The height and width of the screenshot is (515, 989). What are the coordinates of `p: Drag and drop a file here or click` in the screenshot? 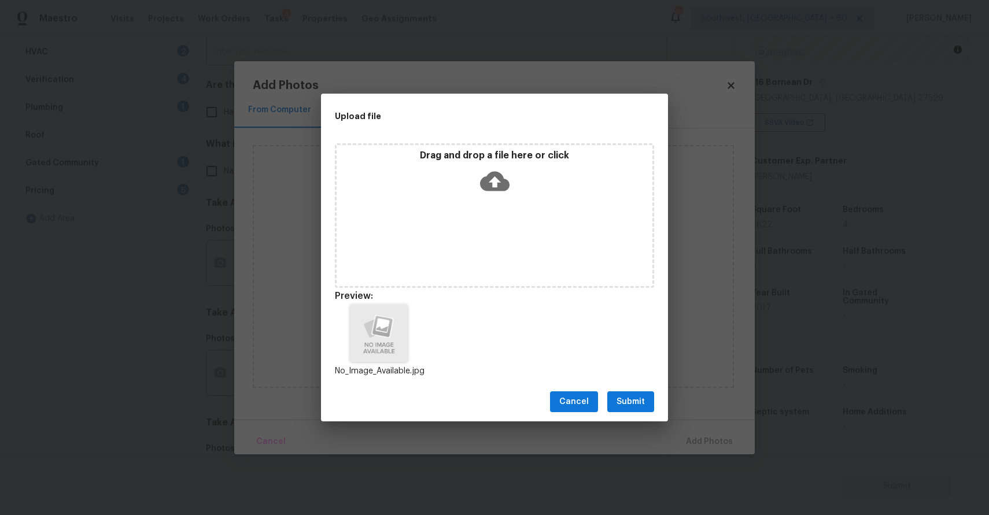 It's located at (495, 156).